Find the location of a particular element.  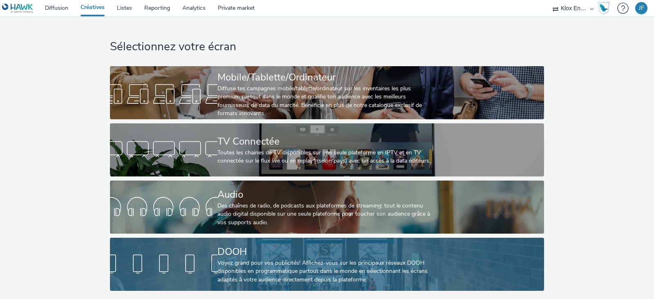

h1: Sélectionnez votre écran is located at coordinates (327, 47).